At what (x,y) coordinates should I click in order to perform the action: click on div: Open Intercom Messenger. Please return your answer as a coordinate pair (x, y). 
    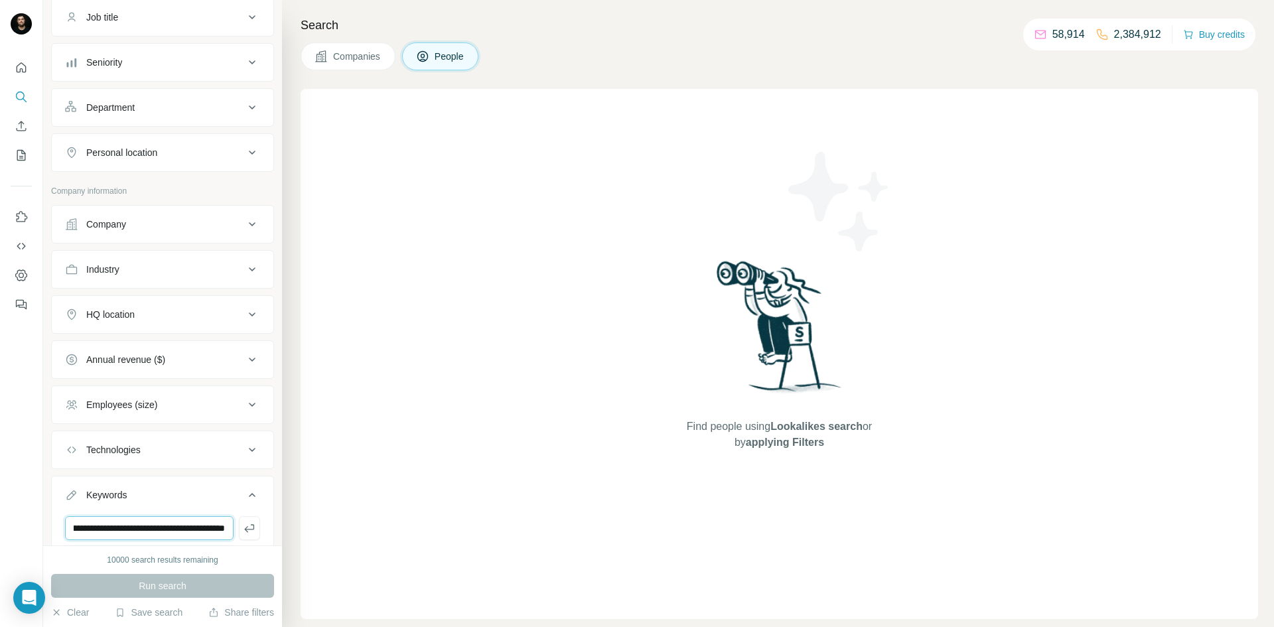
    Looking at the image, I should click on (29, 598).